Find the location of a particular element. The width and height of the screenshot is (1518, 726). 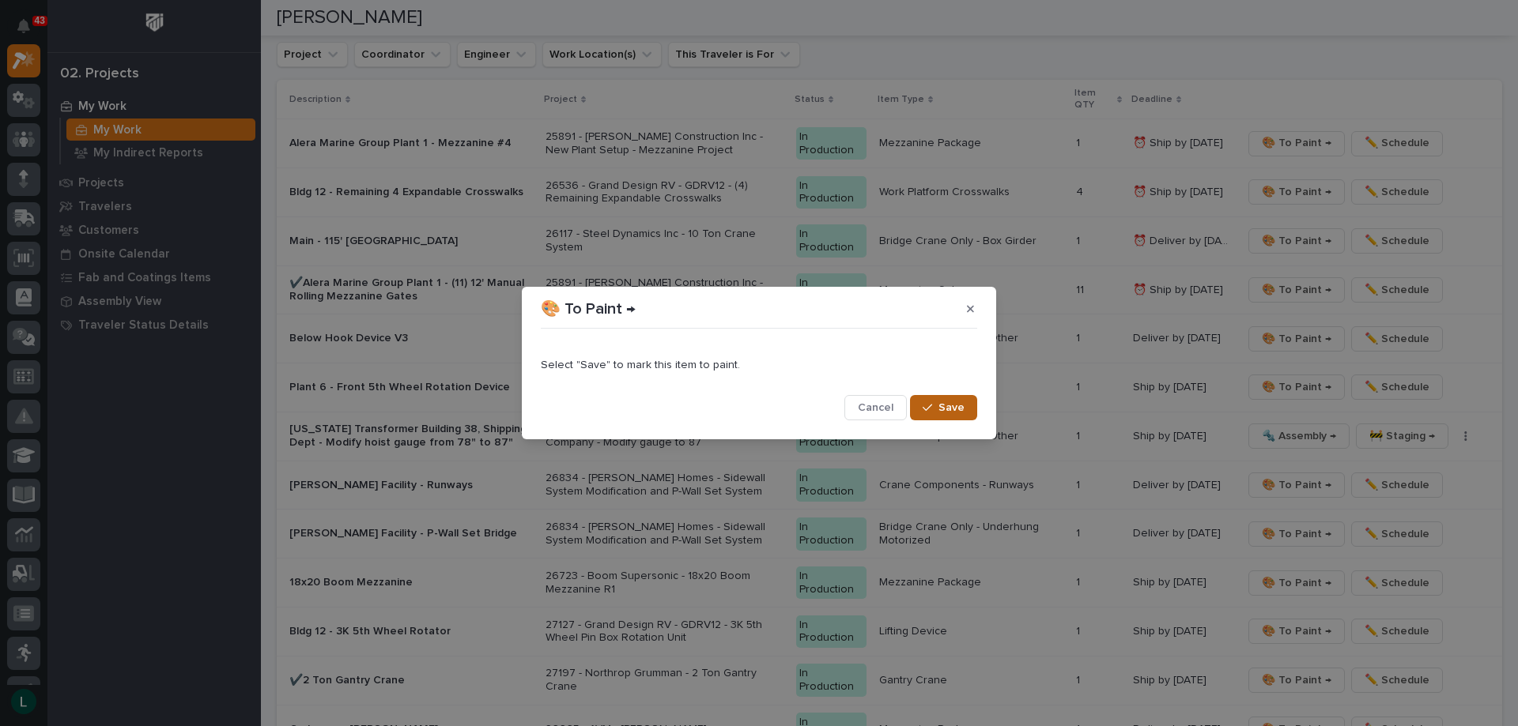

span: Cancel is located at coordinates (875, 408).